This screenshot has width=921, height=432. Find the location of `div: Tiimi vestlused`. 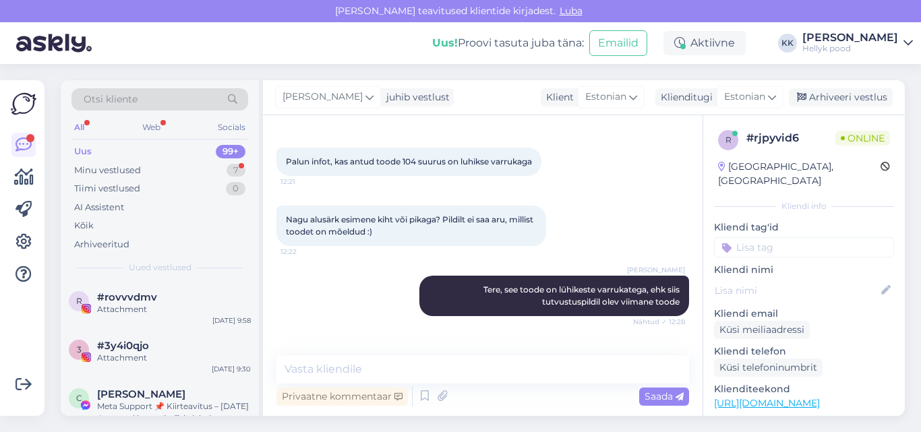

div: Tiimi vestlused is located at coordinates (107, 189).